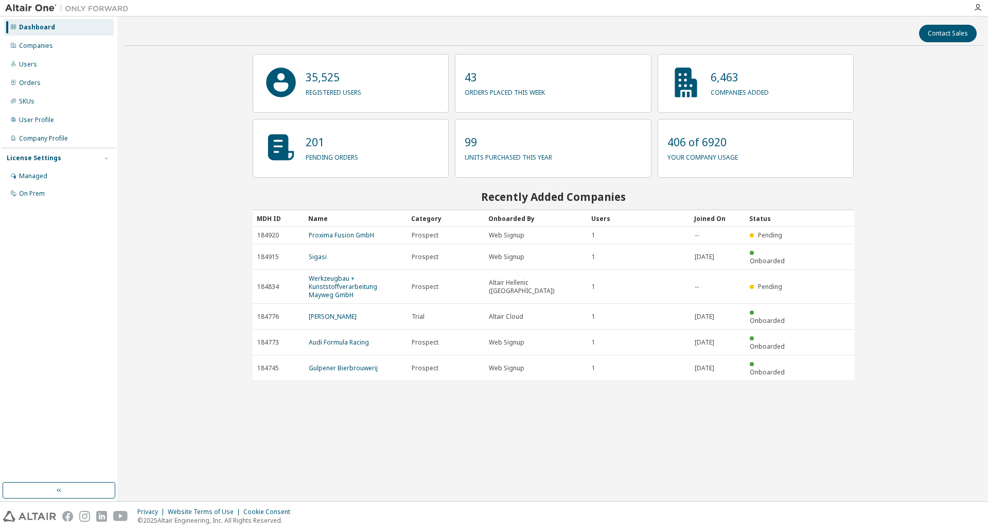 The width and height of the screenshot is (988, 531). I want to click on img: facebook.svg, so click(67, 516).